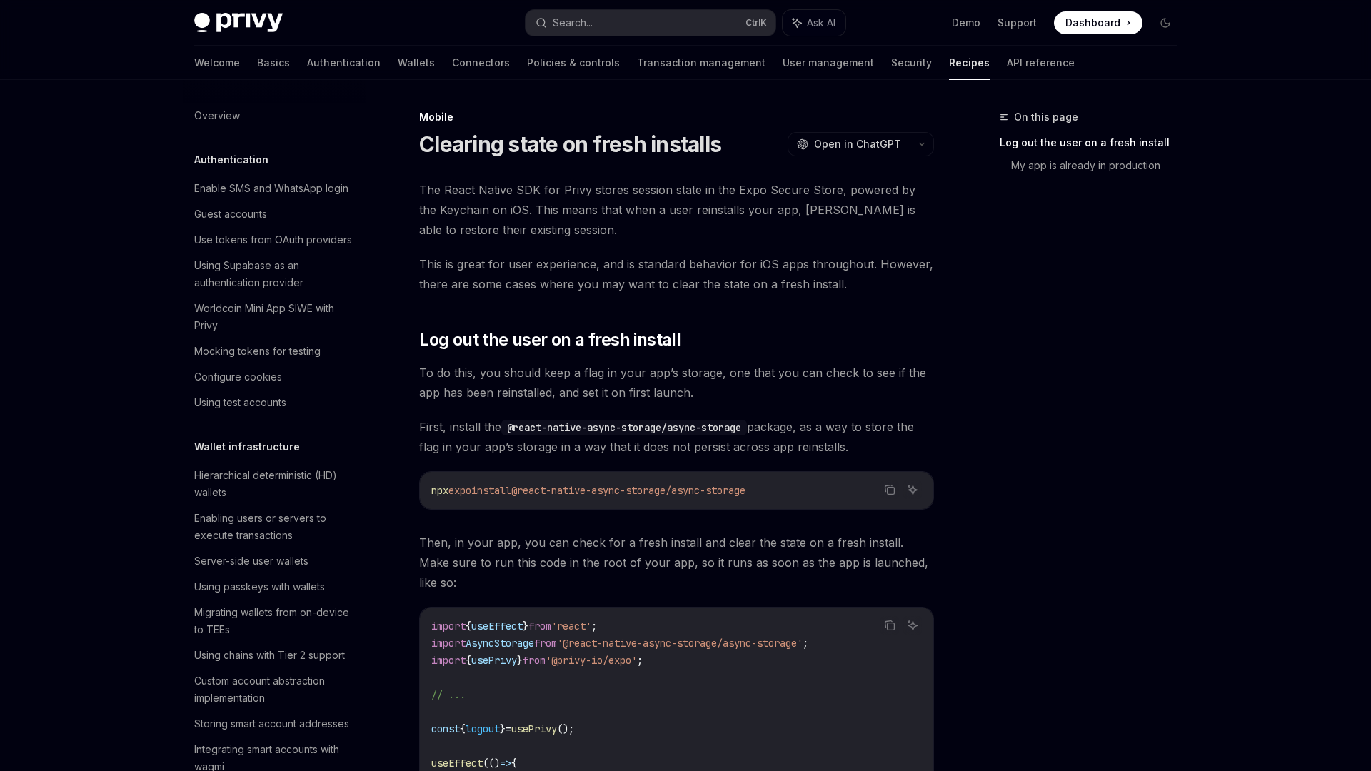  Describe the element at coordinates (274, 214) in the screenshot. I see `a: Guest accounts` at that location.